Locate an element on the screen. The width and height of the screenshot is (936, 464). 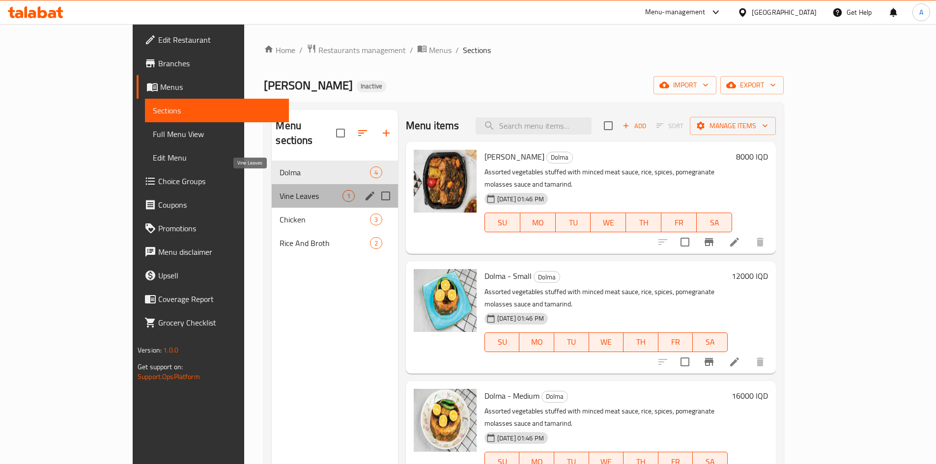
span: Full Menu View is located at coordinates (217, 134).